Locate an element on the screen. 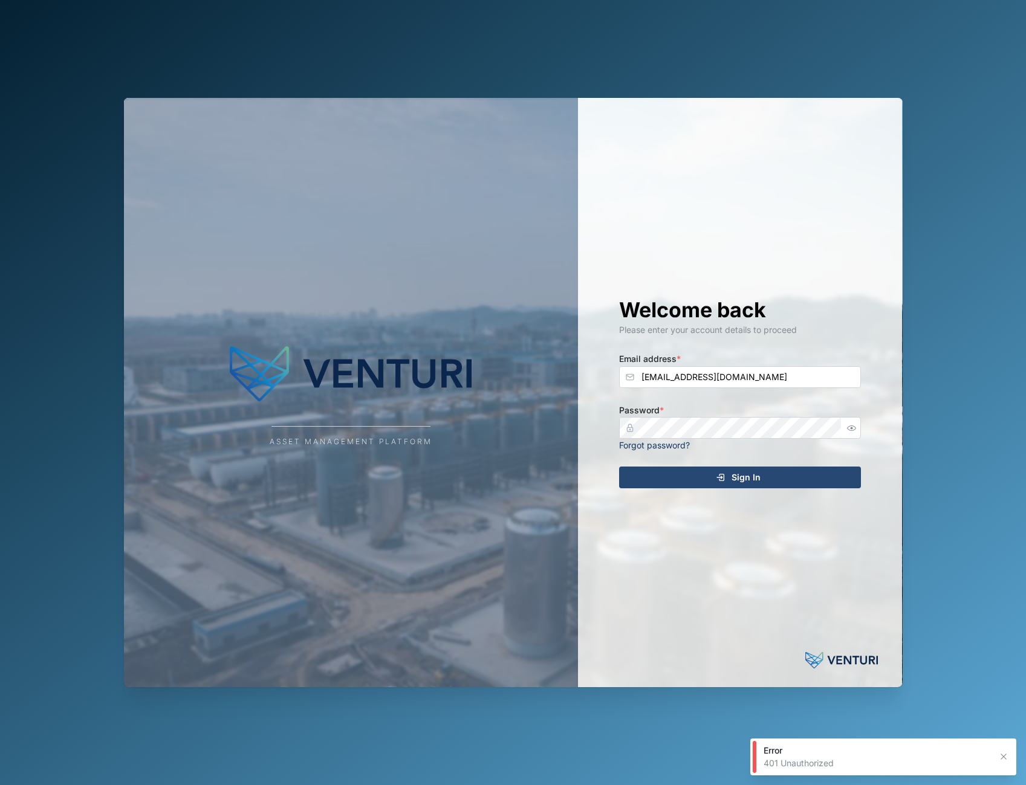 This screenshot has height=785, width=1026. button: Sign In is located at coordinates (740, 477).